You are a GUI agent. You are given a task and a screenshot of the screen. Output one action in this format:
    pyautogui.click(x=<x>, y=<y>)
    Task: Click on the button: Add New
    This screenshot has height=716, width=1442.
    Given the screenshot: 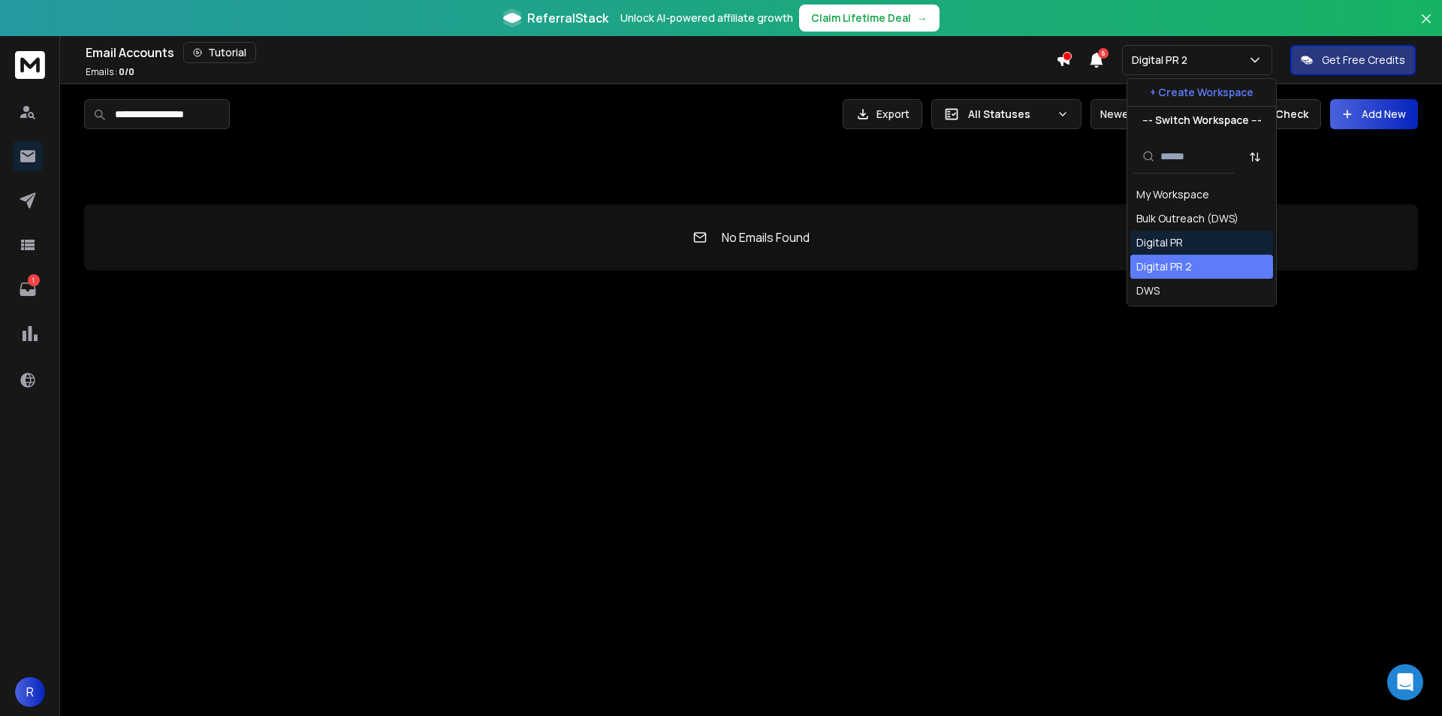 What is the action you would take?
    pyautogui.click(x=1373, y=114)
    